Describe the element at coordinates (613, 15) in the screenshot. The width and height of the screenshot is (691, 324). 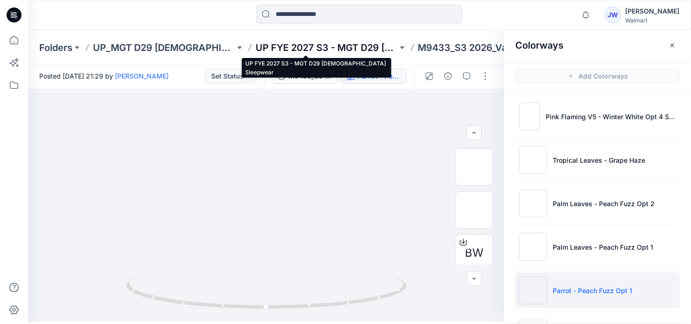
I see `div: JW` at that location.